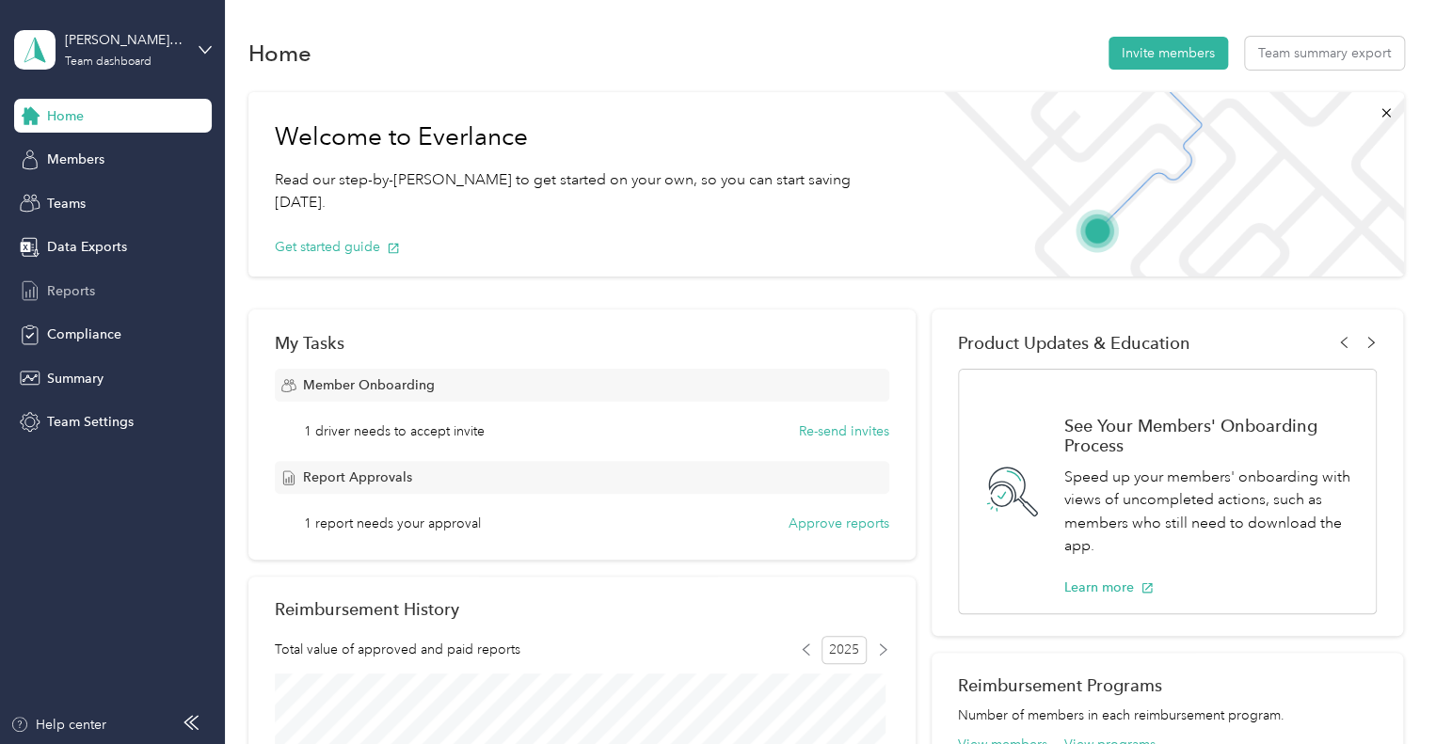  I want to click on div: Team dashboard, so click(108, 62).